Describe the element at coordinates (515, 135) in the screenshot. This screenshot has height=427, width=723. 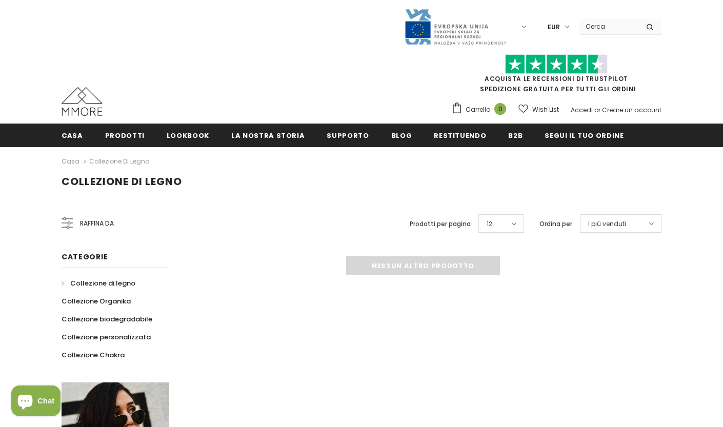
I see `span: B2B` at that location.